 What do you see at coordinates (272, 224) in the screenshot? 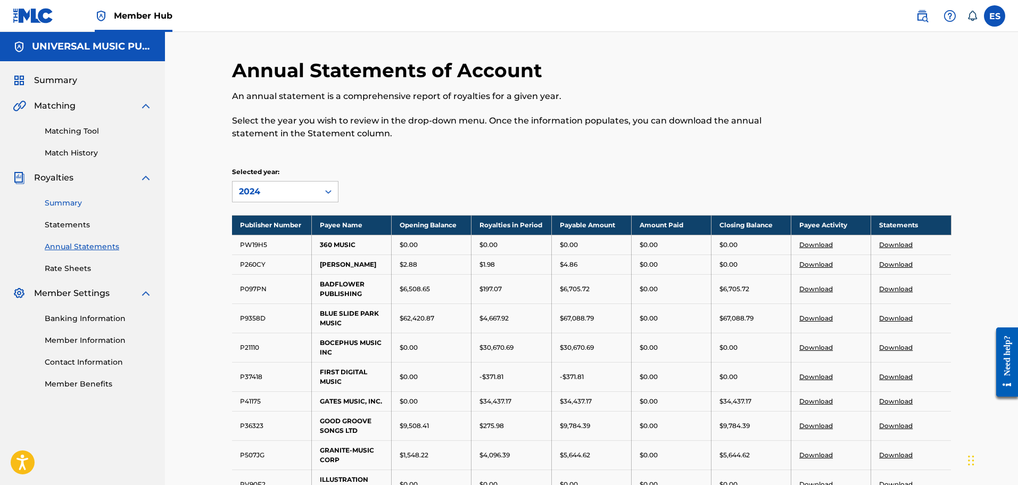
I see `th: Publisher Number` at bounding box center [272, 224].